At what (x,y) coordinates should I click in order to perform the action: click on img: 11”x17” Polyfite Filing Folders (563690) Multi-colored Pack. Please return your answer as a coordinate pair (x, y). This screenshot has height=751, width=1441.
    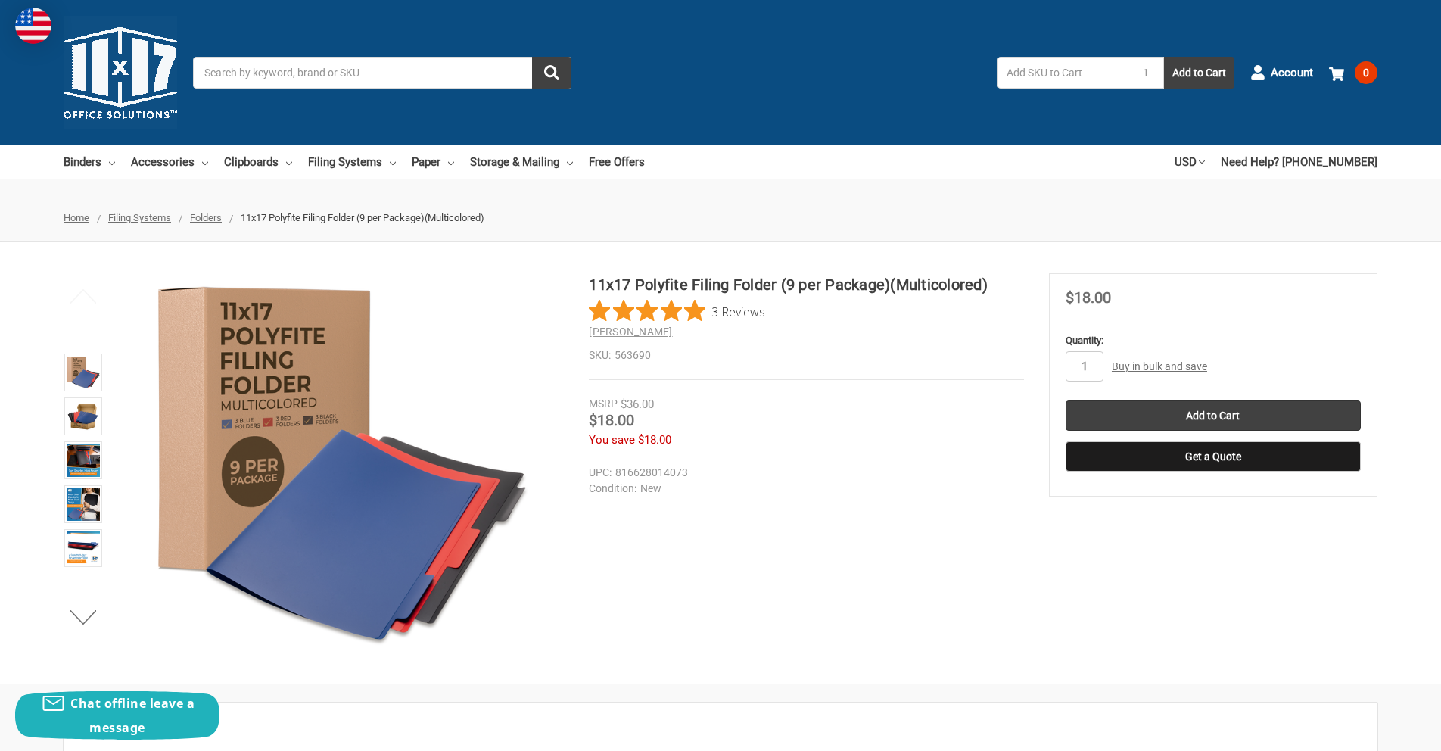
    Looking at the image, I should click on (83, 460).